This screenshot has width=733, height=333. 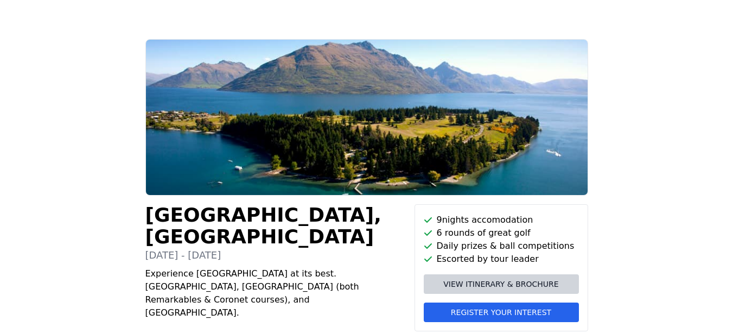 I want to click on button: Register your interest, so click(x=501, y=312).